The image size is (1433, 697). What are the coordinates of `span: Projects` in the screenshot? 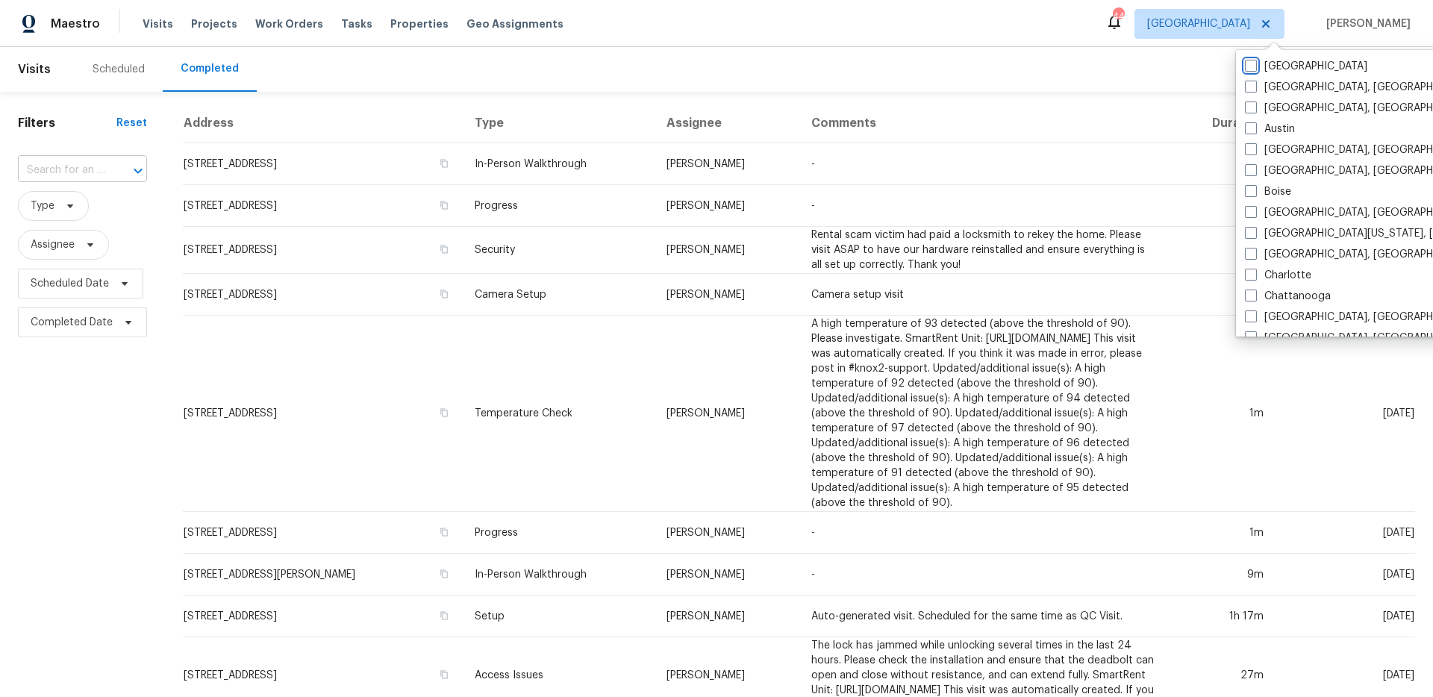 It's located at (214, 24).